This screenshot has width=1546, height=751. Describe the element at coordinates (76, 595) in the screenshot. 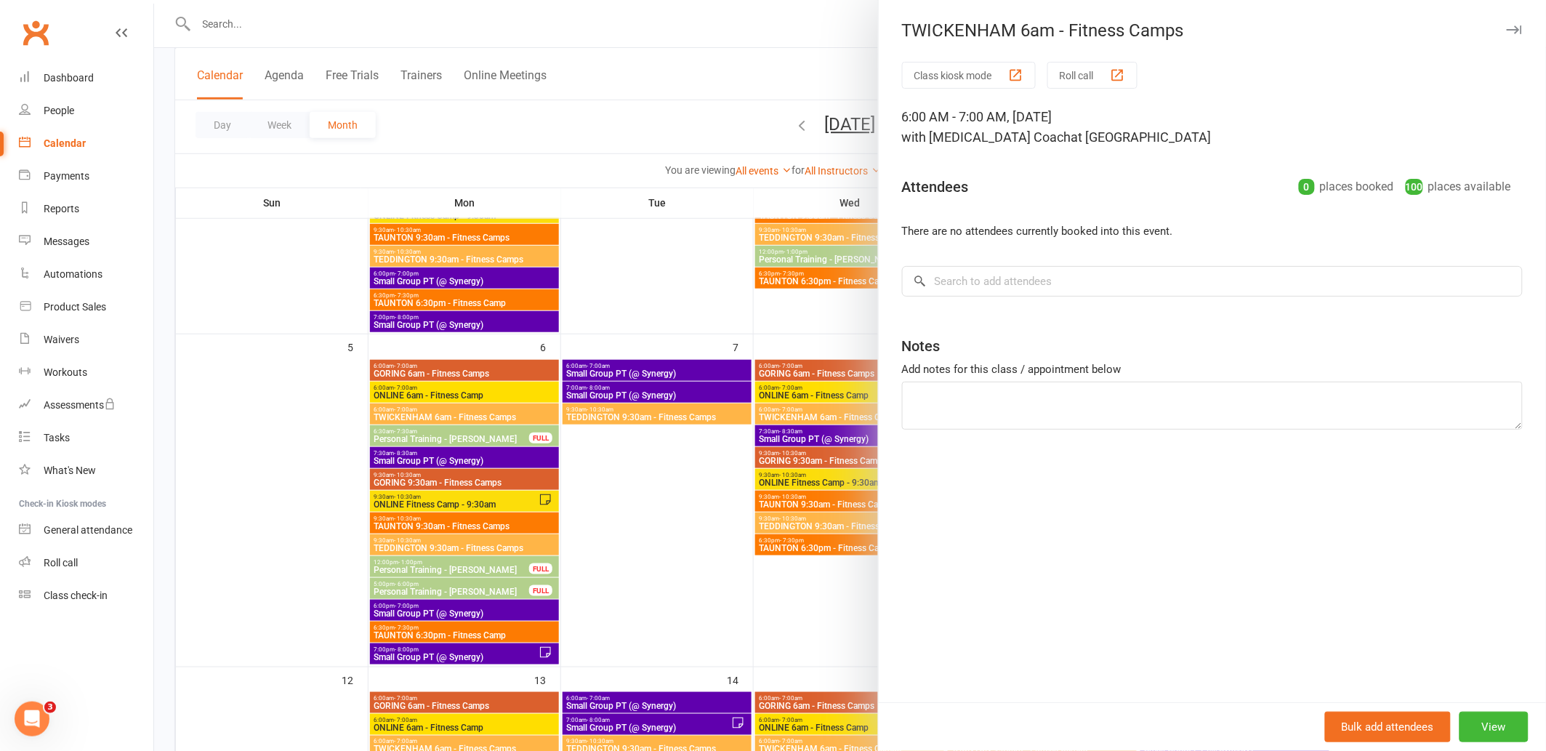

I see `div: Class check-in` at that location.